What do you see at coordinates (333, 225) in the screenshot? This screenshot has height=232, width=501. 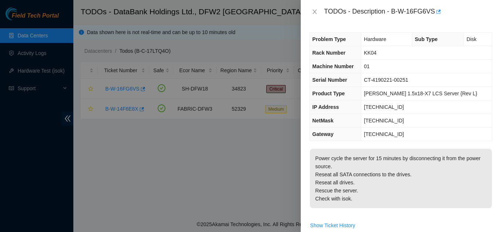 I see `button: Show Ticket History` at bounding box center [333, 225].